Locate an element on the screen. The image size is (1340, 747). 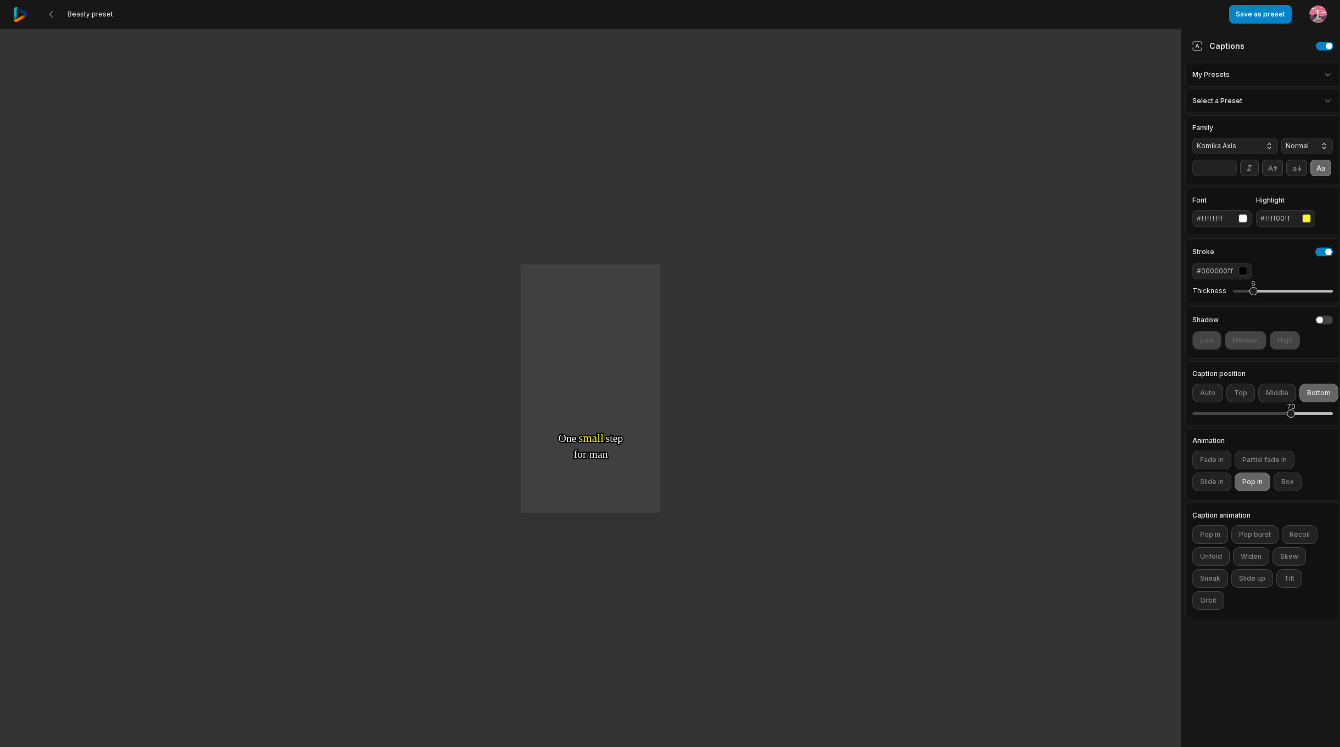
span: Normal is located at coordinates (1298, 146).